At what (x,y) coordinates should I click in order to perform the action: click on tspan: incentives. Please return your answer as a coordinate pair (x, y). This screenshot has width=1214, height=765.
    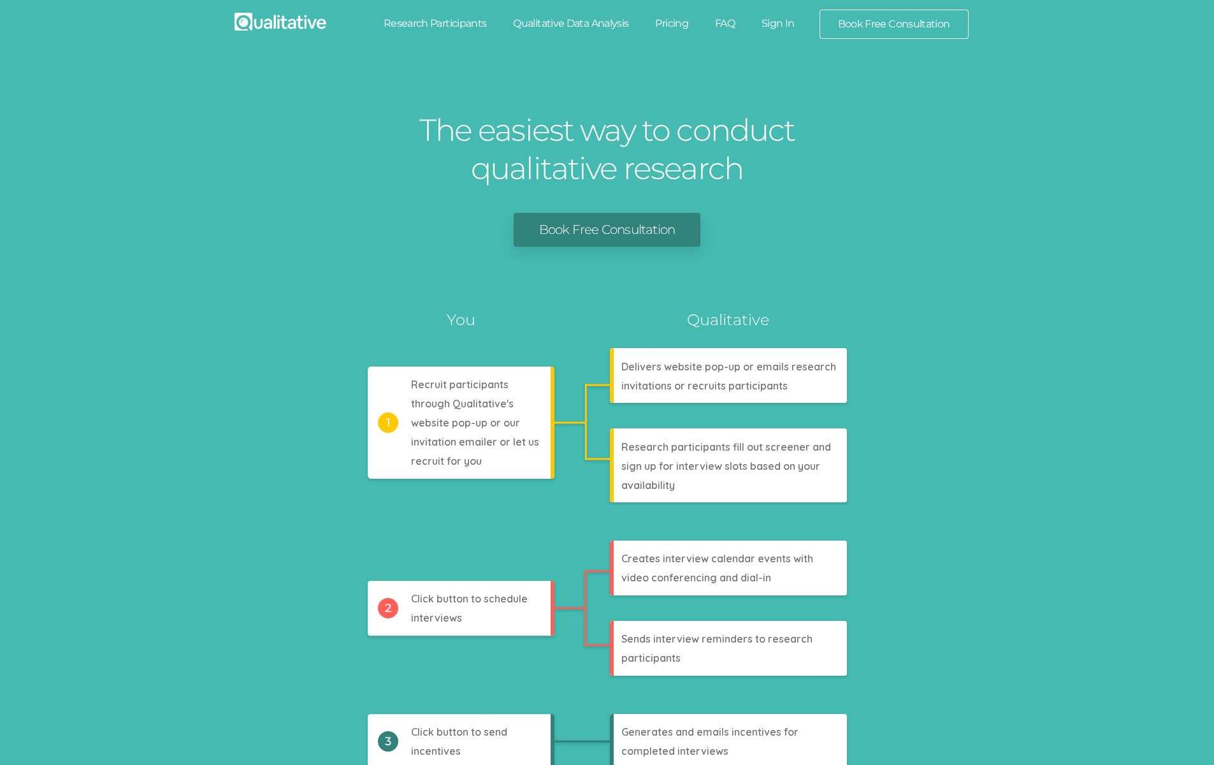
    Looking at the image, I should click on (436, 751).